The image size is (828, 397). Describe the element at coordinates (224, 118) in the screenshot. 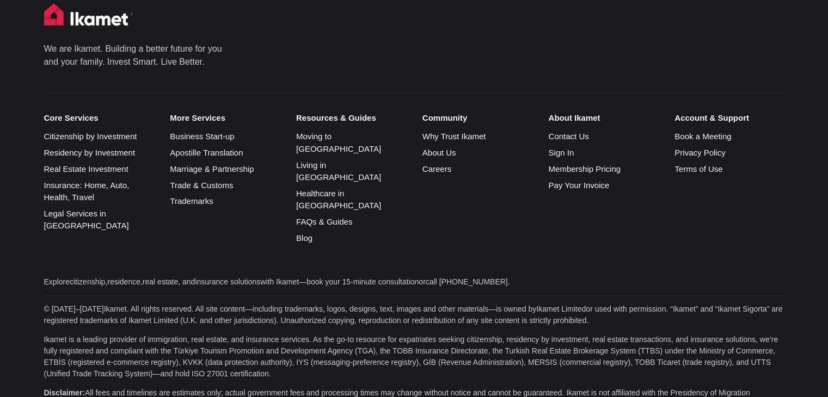

I see `small: More Services` at that location.